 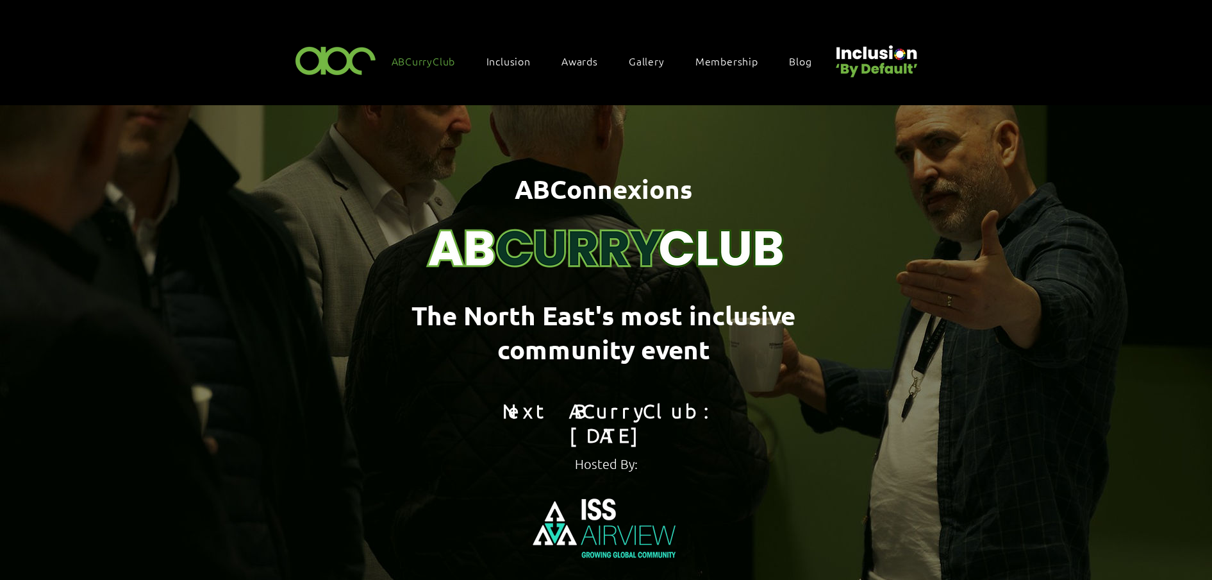 What do you see at coordinates (603, 331) in the screenshot?
I see `span: The North East's most inclusive community event` at bounding box center [603, 331].